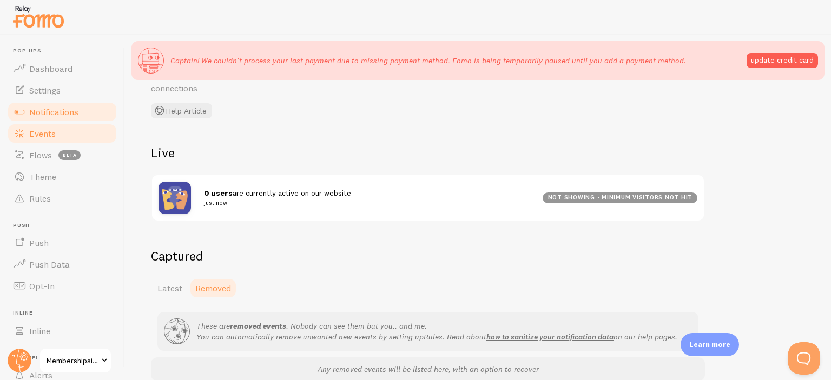 The image size is (831, 380). I want to click on button: update credit card, so click(782, 61).